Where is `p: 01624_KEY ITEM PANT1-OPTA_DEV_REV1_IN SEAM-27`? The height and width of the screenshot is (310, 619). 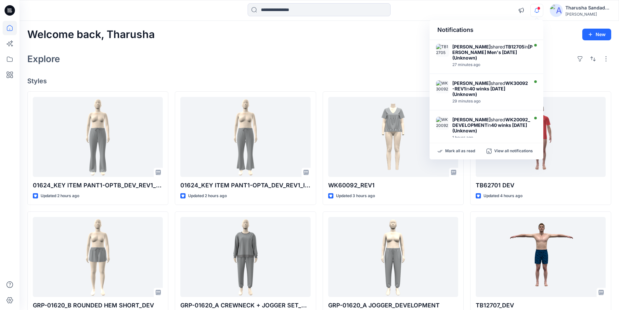 p: 01624_KEY ITEM PANT1-OPTA_DEV_REV1_IN SEAM-27 is located at coordinates (246, 185).